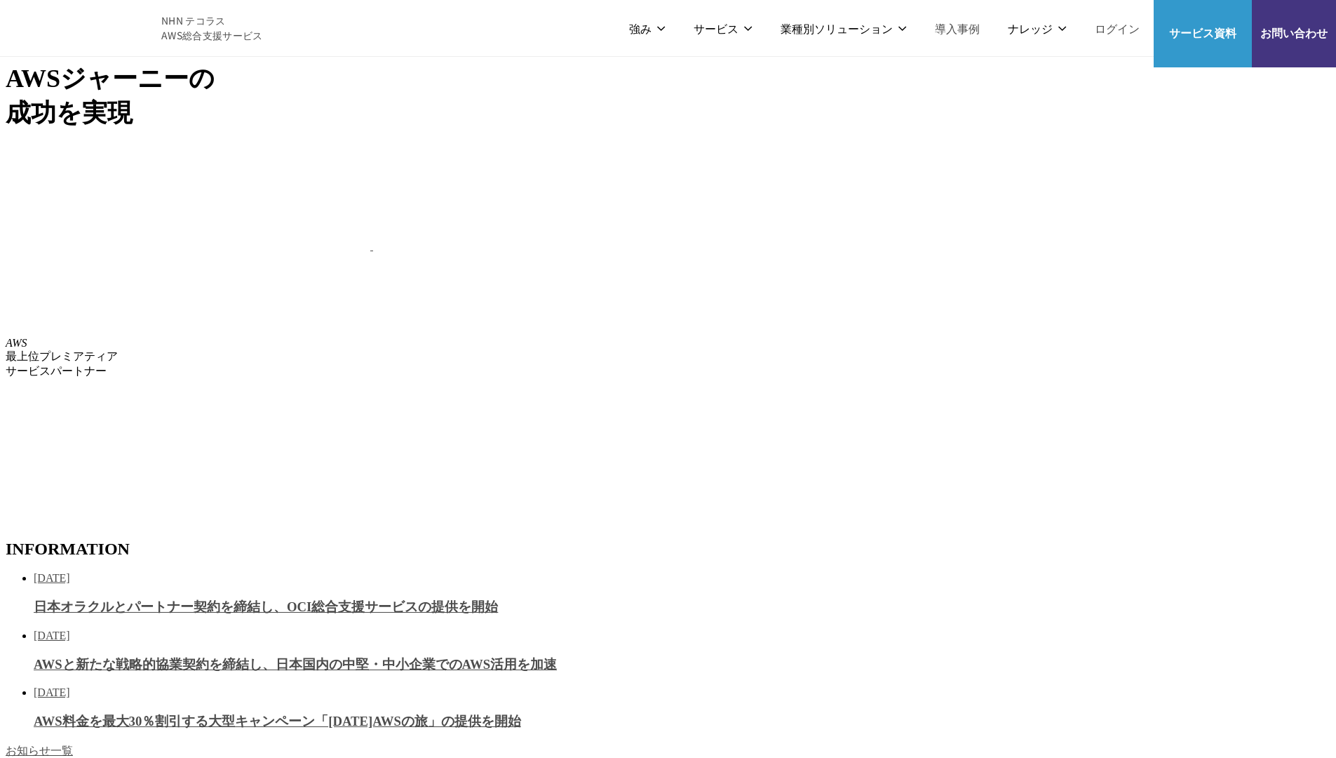  Describe the element at coordinates (648, 28) in the screenshot. I see `p: 強み` at that location.